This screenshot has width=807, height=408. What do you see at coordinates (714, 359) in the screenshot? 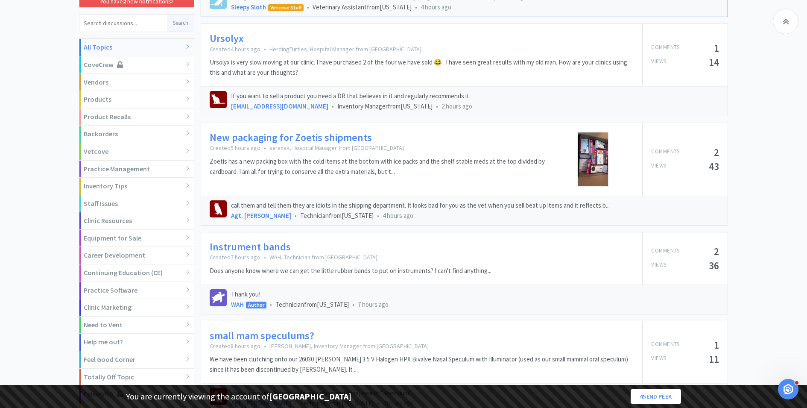
I see `h5: 11` at bounding box center [714, 359].